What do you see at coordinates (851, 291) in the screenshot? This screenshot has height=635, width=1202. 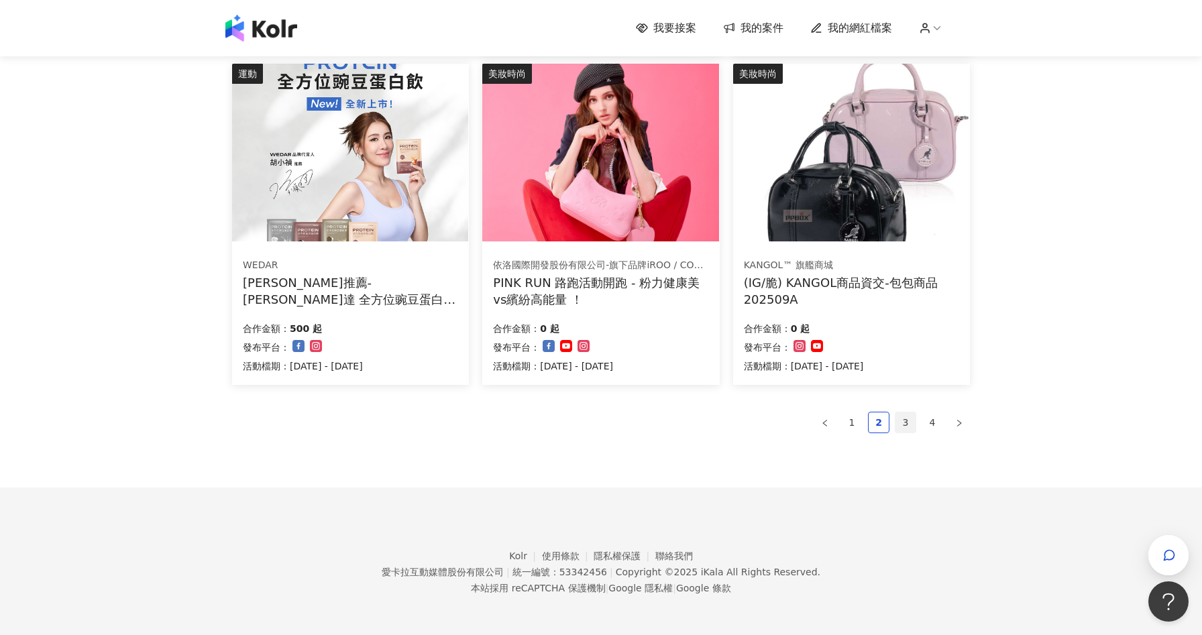 I see `div: (IG/脆) KANGOL商品資交-包包商品202509A` at bounding box center [851, 291].